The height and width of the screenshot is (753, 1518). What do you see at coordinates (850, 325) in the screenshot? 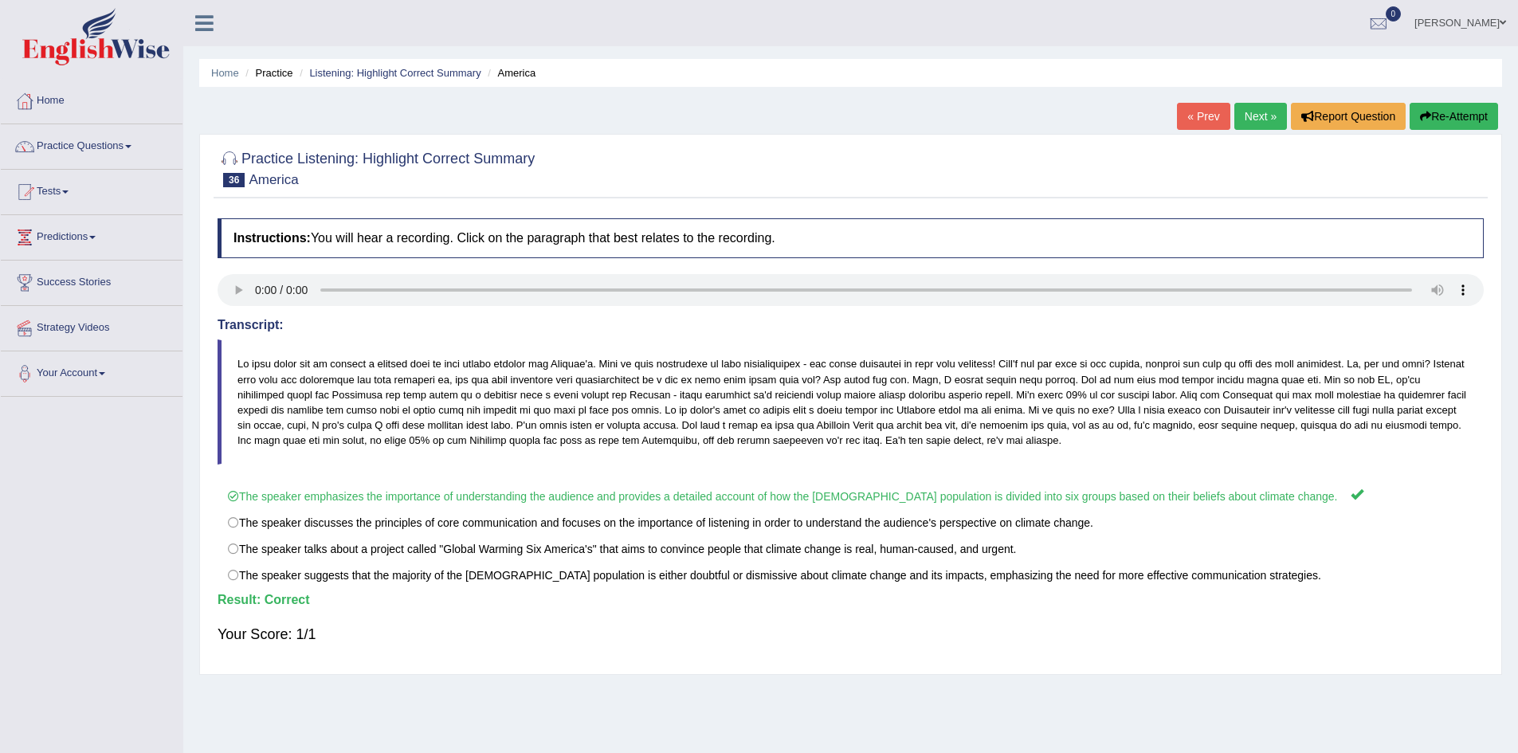
I see `h4: Transcript:` at bounding box center [850, 325].